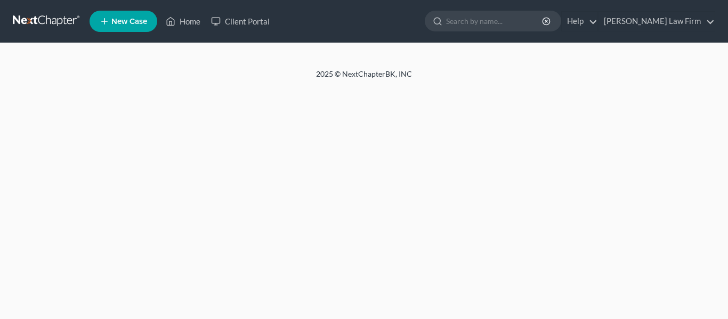  I want to click on span: New Case, so click(129, 21).